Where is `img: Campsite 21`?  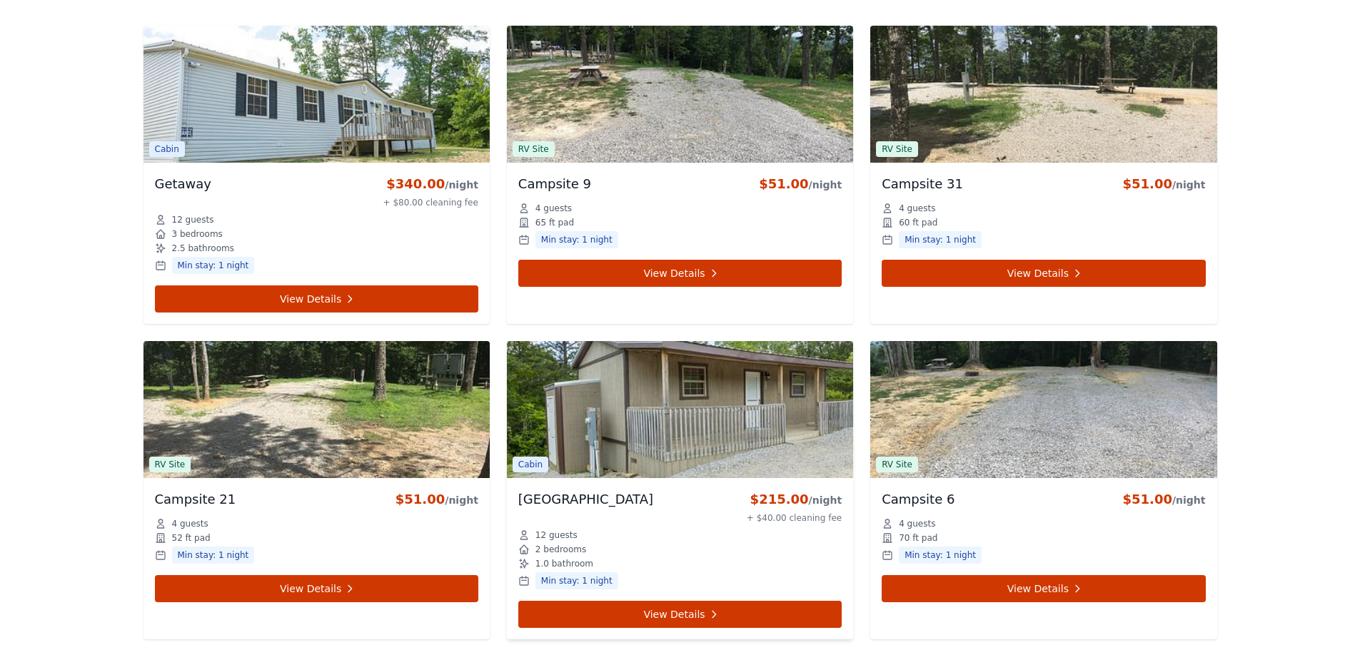 img: Campsite 21 is located at coordinates (316, 410).